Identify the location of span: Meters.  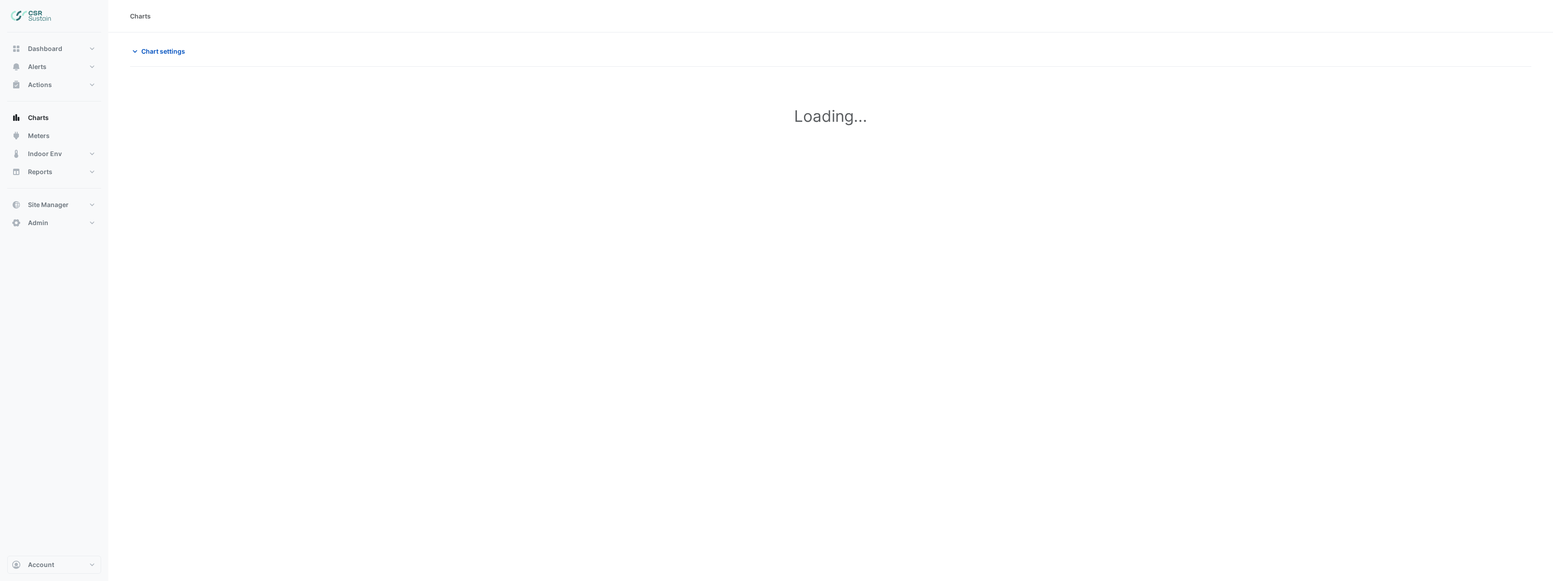
(39, 136).